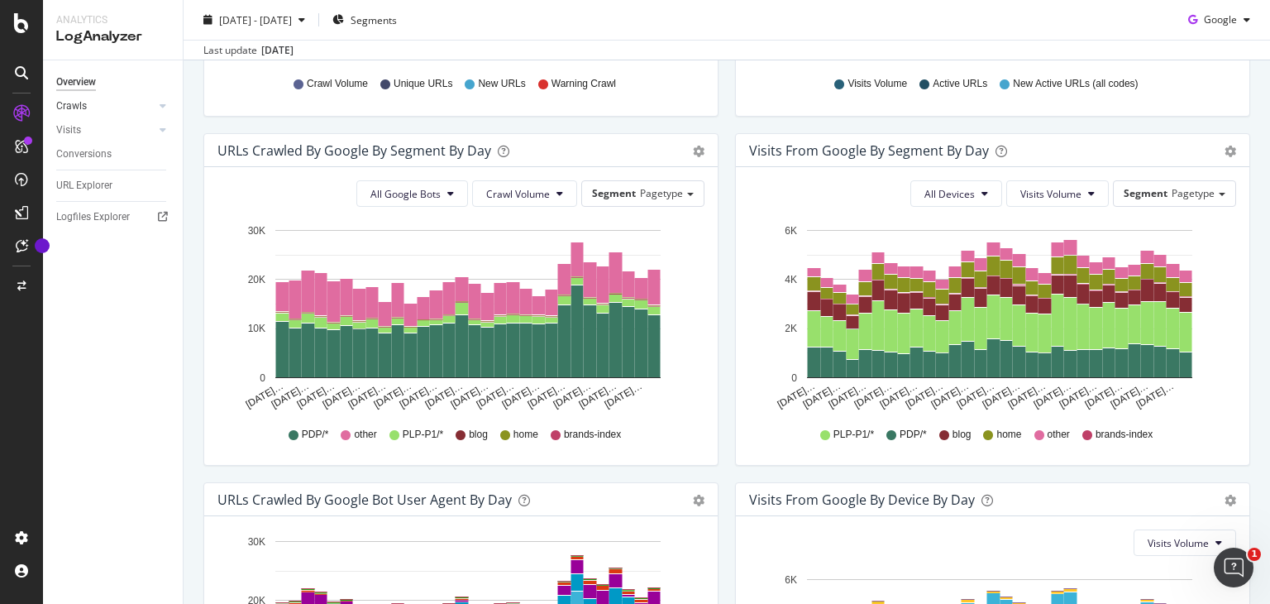 The width and height of the screenshot is (1270, 604). Describe the element at coordinates (1075, 84) in the screenshot. I see `span: New Active URLs (all codes)` at that location.